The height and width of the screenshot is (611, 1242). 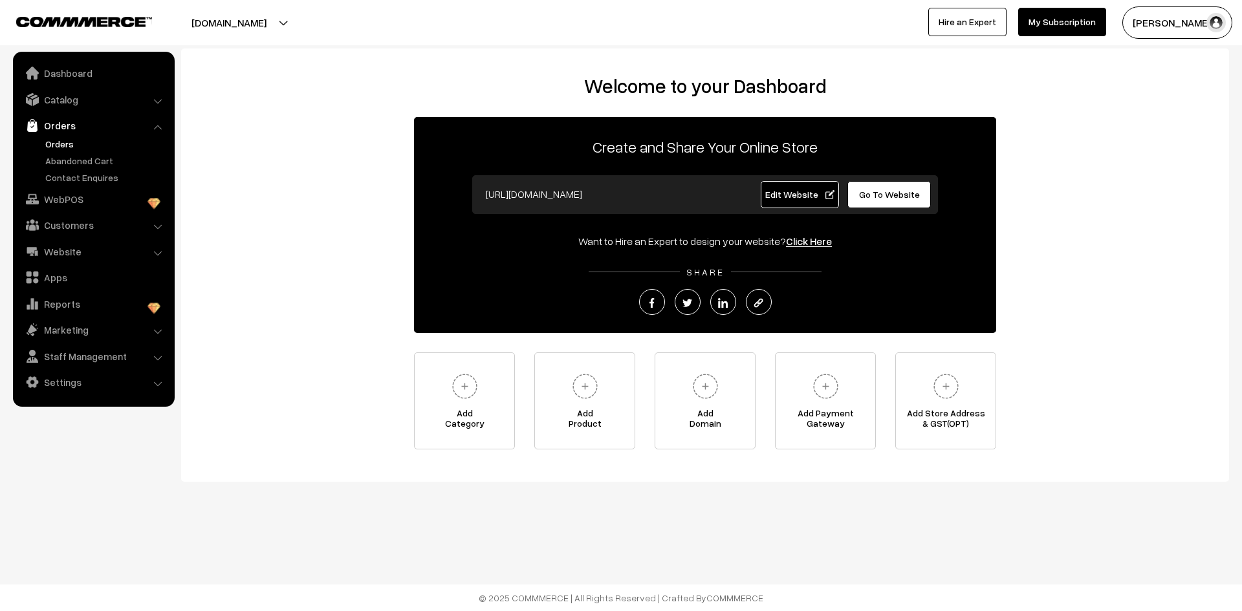 What do you see at coordinates (465, 401) in the screenshot?
I see `a: AddCategory` at bounding box center [465, 401].